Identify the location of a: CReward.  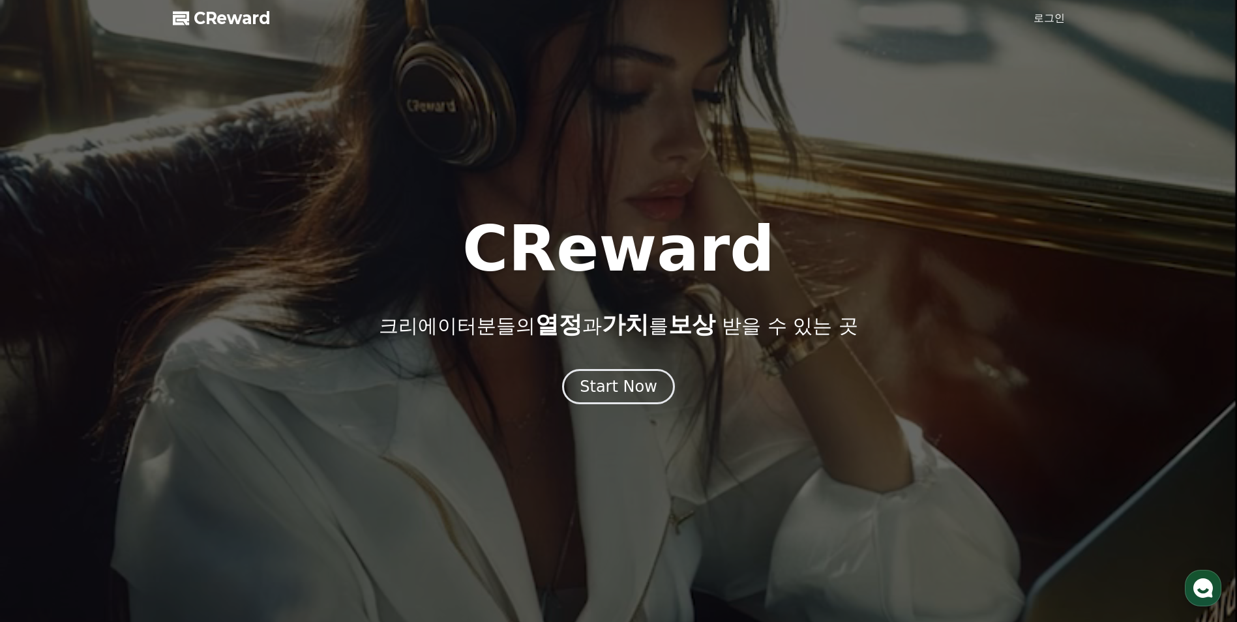
(222, 18).